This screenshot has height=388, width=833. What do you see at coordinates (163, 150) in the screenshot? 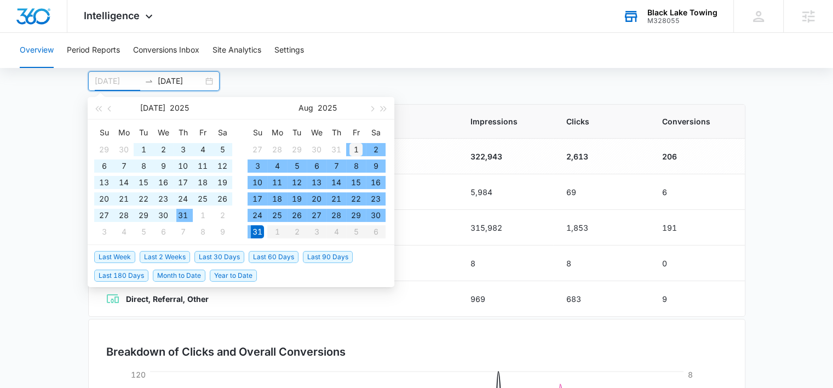
I see `td: 2025-07-02` at bounding box center [163, 150].